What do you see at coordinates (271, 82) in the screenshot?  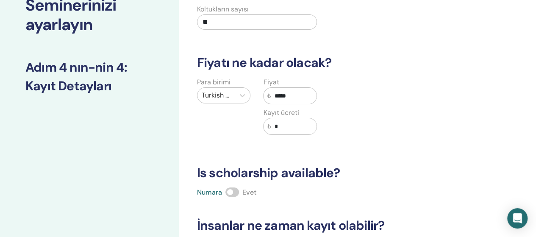 I see `label: Fiyat` at bounding box center [271, 82].